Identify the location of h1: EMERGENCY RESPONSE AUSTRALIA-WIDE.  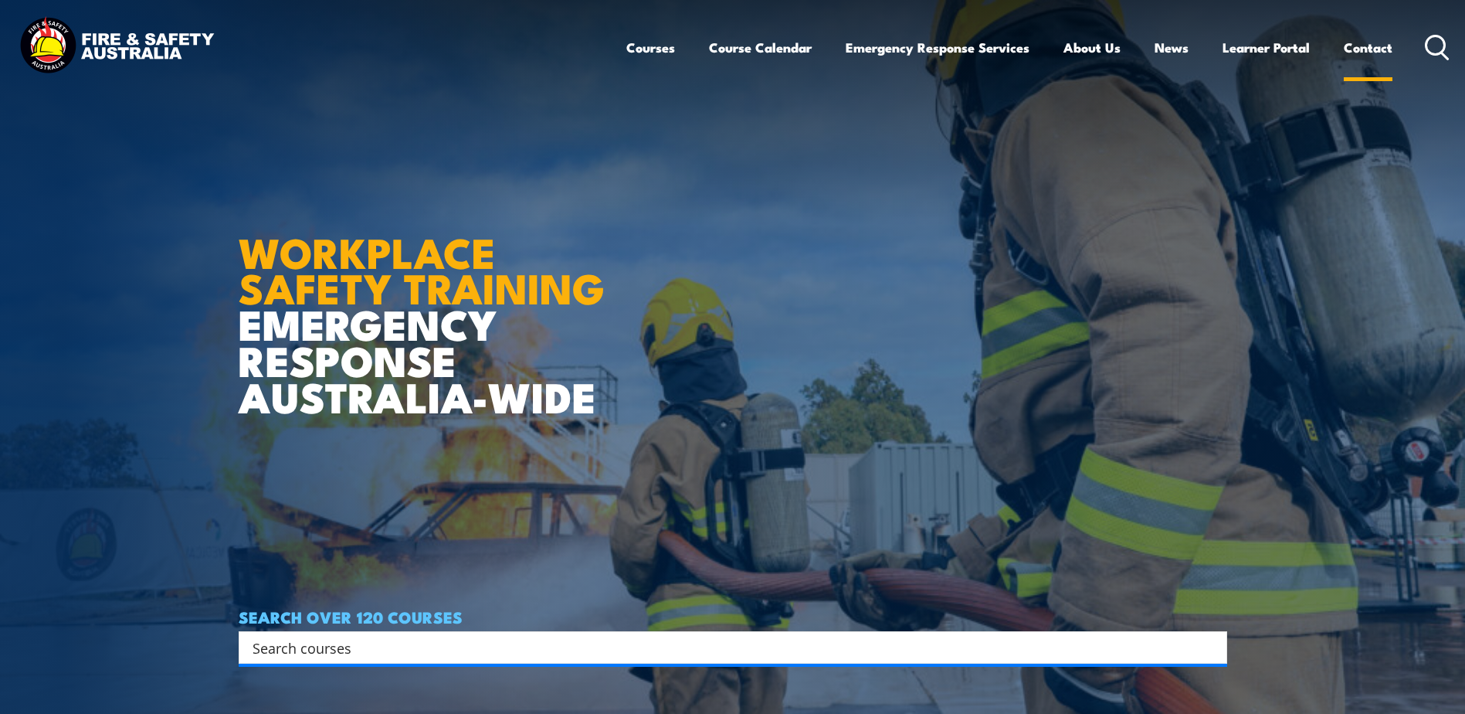
(427, 304).